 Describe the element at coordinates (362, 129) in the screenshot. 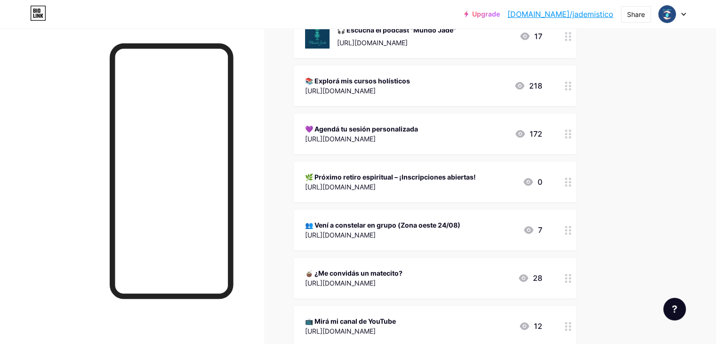

I see `div: 💜 Agendá tu sesión personalizada` at that location.